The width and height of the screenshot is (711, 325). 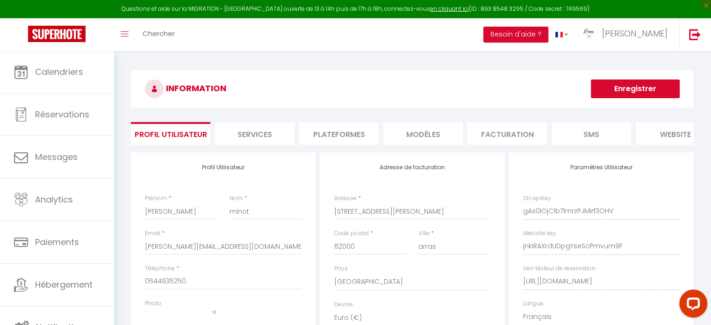 I want to click on label: Email, so click(x=152, y=233).